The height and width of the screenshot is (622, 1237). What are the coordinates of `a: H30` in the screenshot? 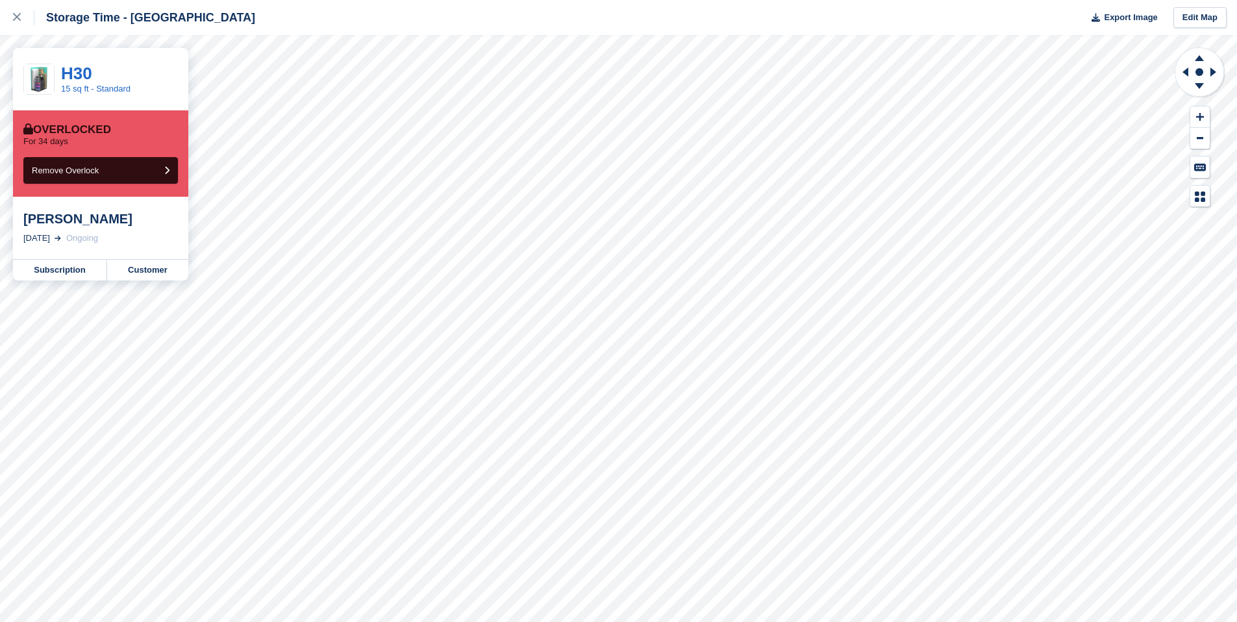 It's located at (77, 73).